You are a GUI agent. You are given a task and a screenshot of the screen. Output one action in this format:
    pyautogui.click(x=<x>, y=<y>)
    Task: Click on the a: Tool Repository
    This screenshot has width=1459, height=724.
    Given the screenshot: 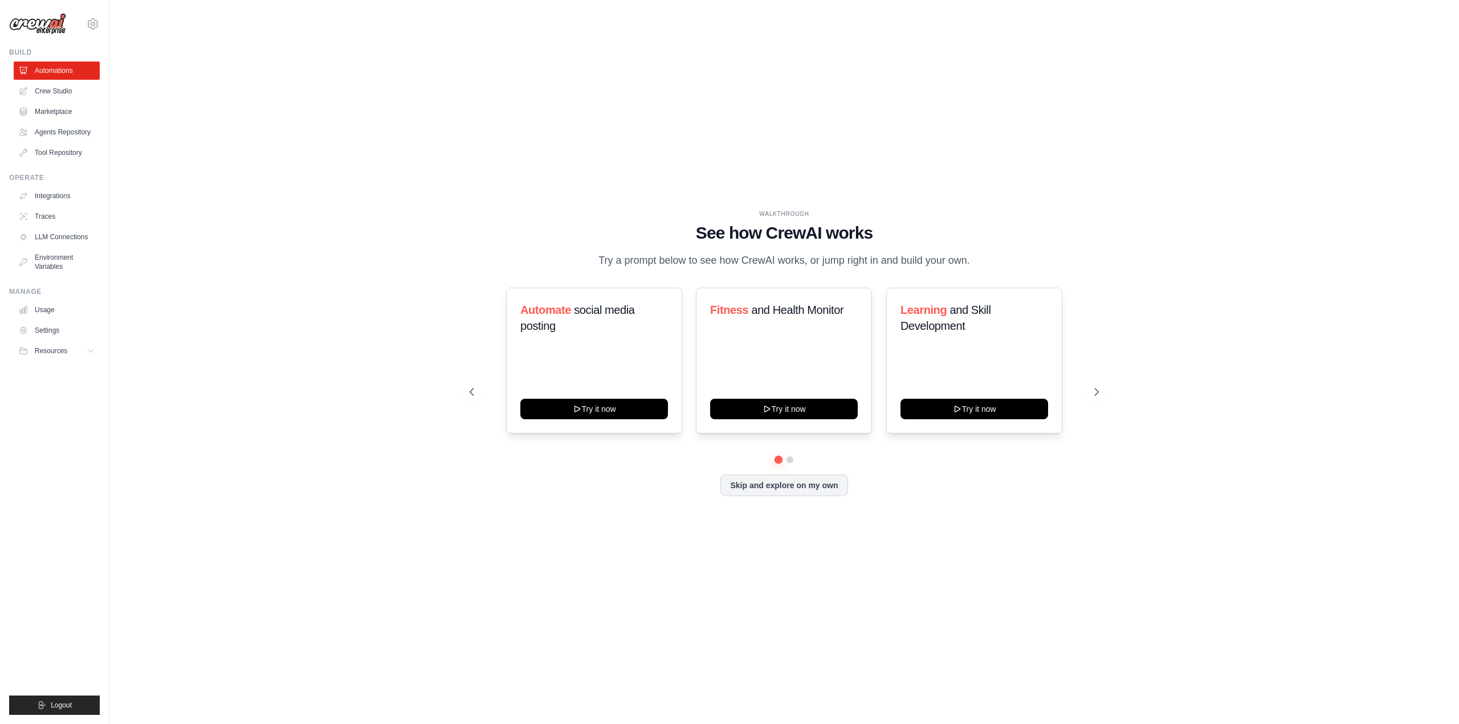 What is the action you would take?
    pyautogui.click(x=56, y=153)
    